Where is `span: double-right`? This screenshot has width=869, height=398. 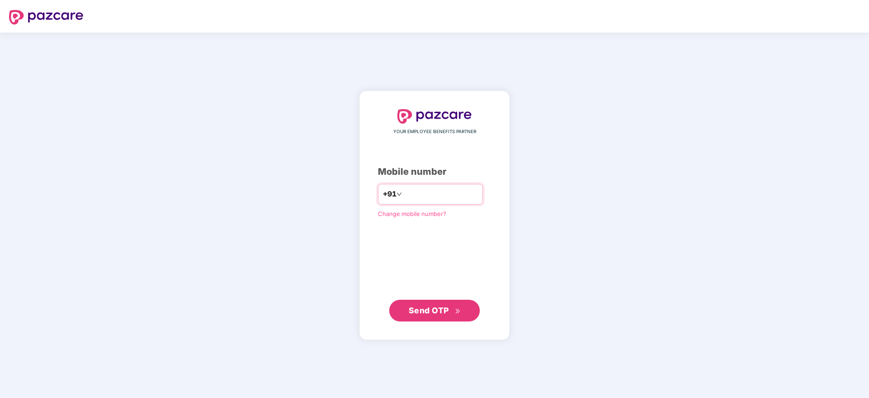 span: double-right is located at coordinates (457, 311).